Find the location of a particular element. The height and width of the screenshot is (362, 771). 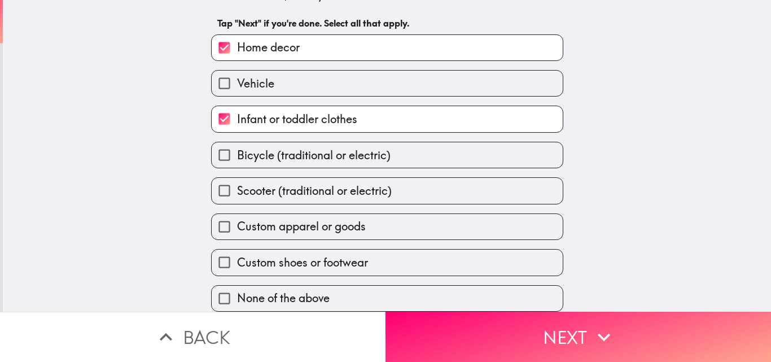

button: Custom shoes or footwear is located at coordinates (387, 262).